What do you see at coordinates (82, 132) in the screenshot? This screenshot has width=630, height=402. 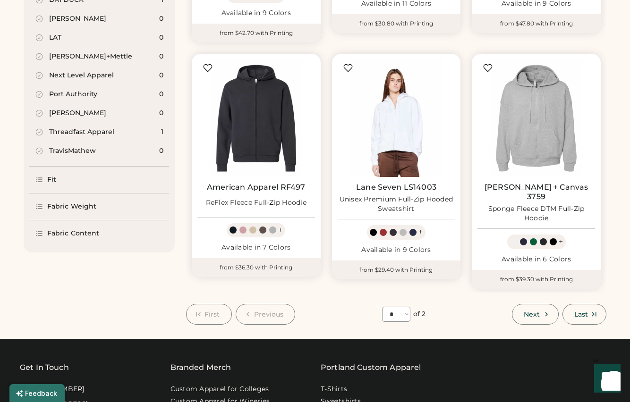 I see `div: Threadfast Apparel` at bounding box center [82, 132].